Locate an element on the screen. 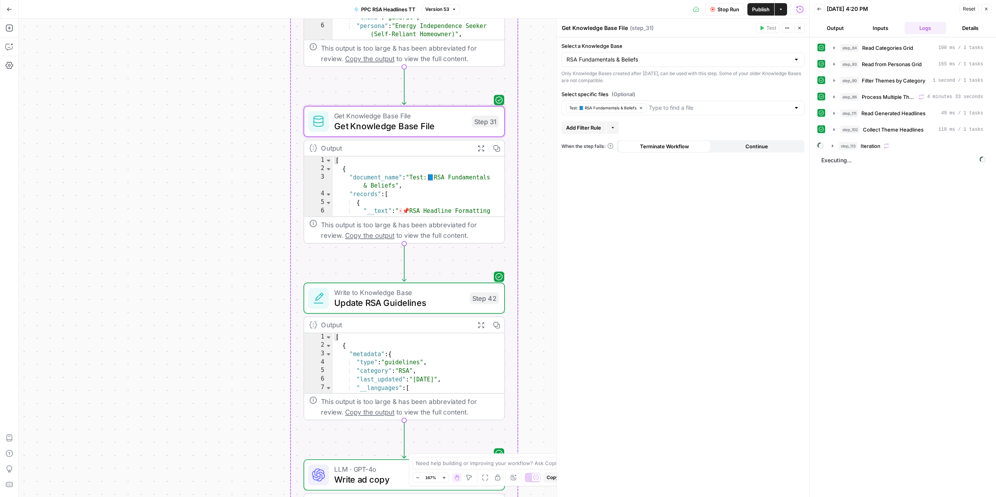 The width and height of the screenshot is (996, 497). span: Stop Run is located at coordinates (728, 9).